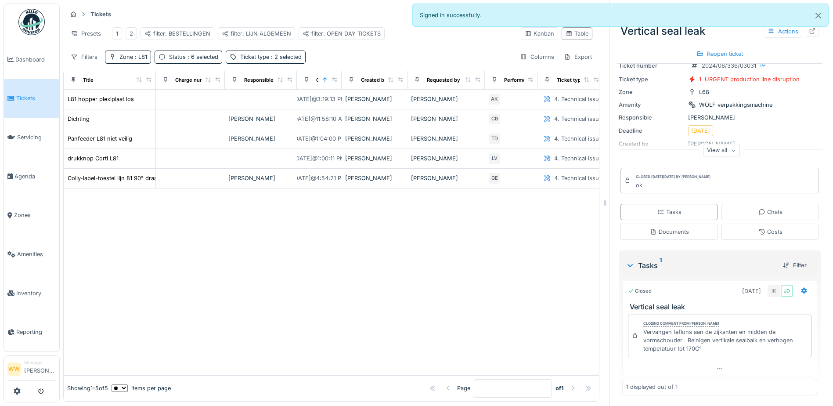 This screenshot has height=406, width=833. I want to click on div: Showing 1 - 5 of 5, so click(87, 388).